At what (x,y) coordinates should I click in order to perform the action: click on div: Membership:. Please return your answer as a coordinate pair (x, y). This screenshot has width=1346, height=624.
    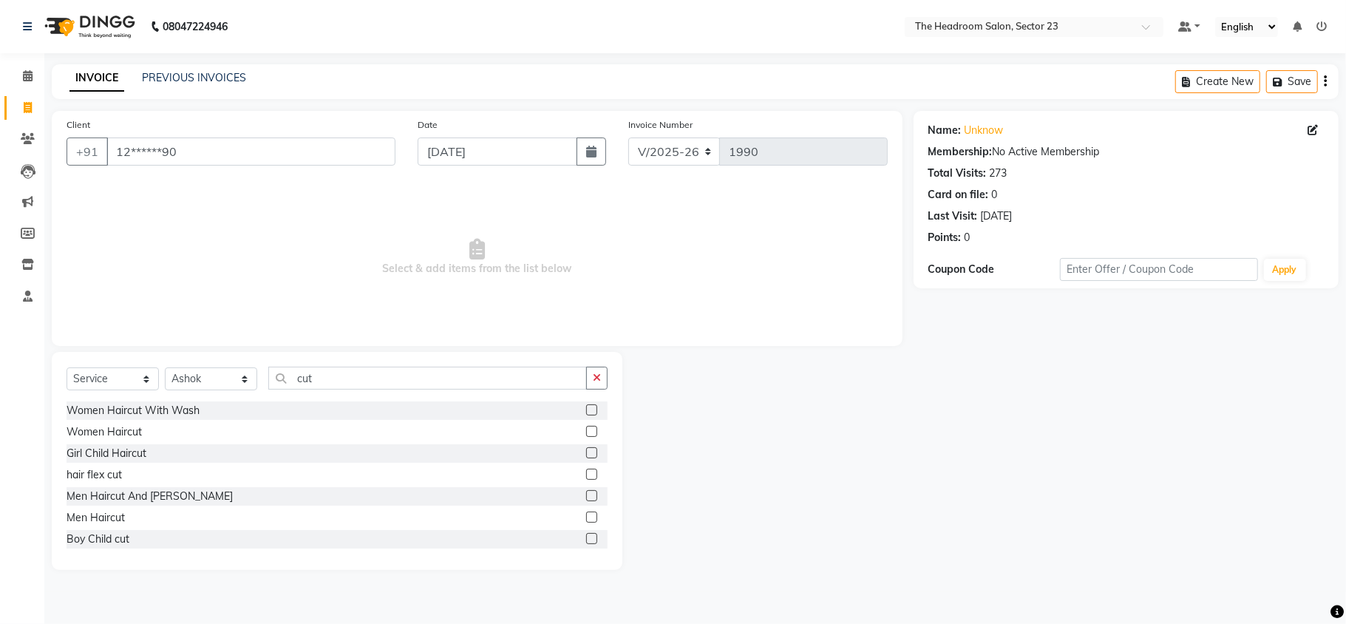
    Looking at the image, I should click on (960, 152).